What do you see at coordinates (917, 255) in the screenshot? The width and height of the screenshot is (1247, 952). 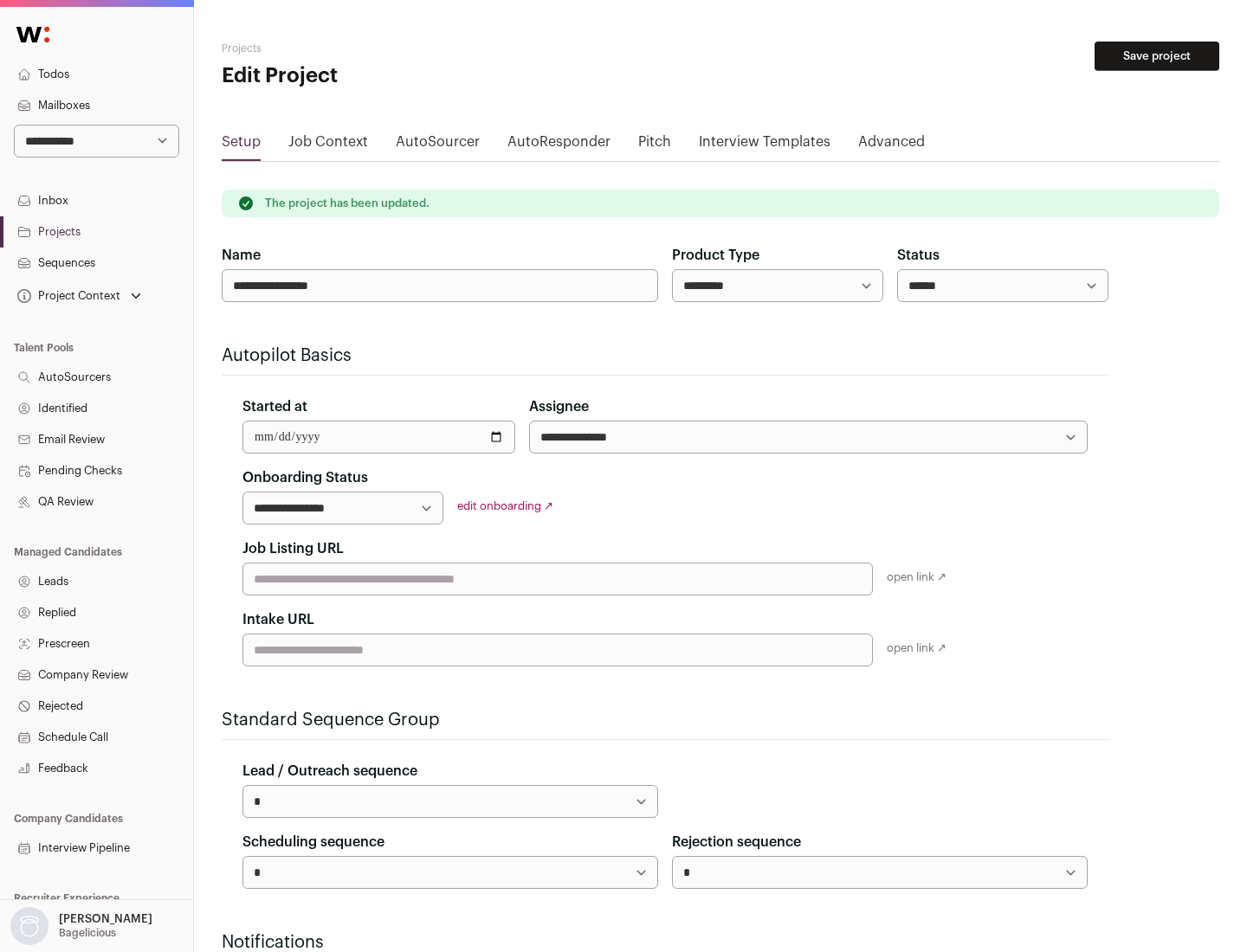 I see `label: Status` at bounding box center [917, 255].